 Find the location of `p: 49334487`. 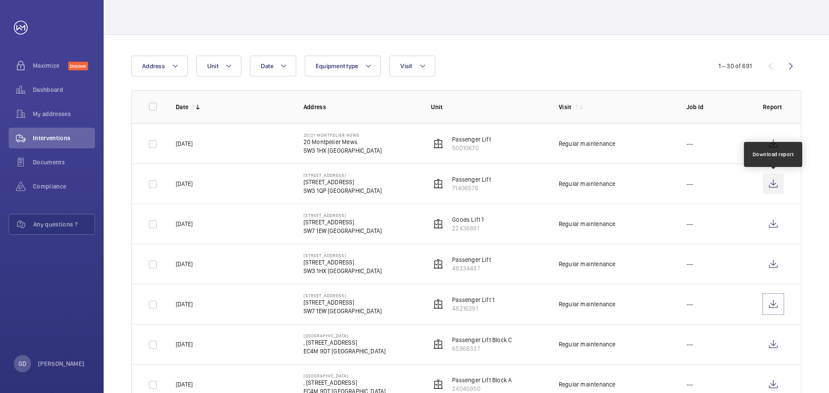

p: 49334487 is located at coordinates (471, 269).